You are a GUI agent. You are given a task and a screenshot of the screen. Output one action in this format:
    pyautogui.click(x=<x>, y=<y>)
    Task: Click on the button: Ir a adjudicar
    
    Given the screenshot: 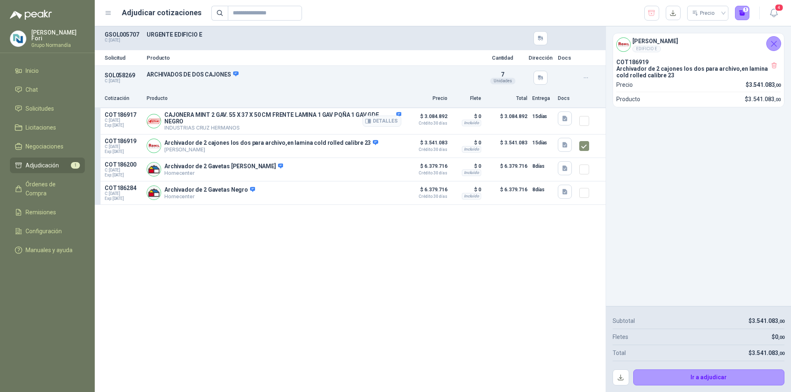 What is the action you would take?
    pyautogui.click(x=709, y=378)
    